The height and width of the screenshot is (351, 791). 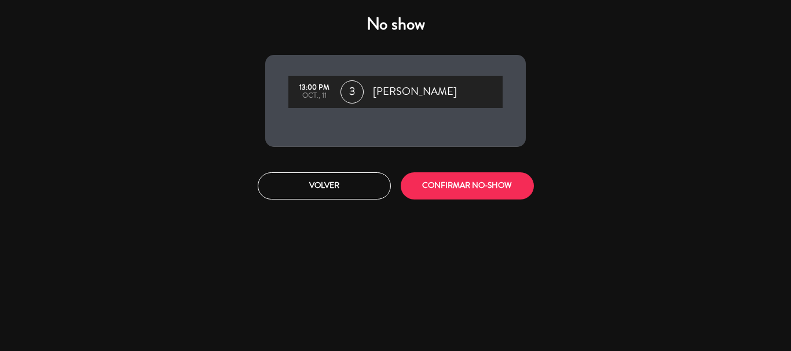 What do you see at coordinates (314, 96) in the screenshot?
I see `div: oct., 11` at bounding box center [314, 96].